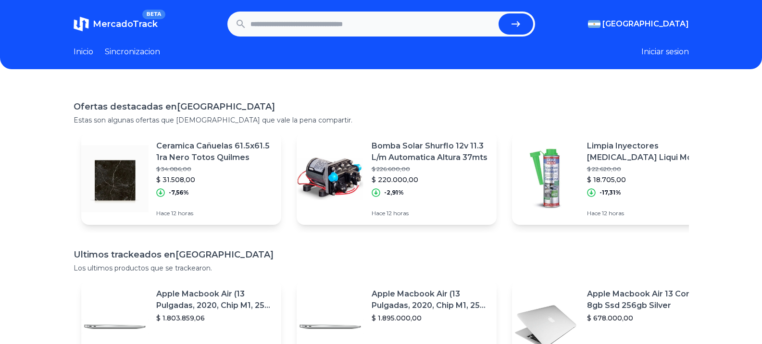 Image resolution: width=762 pixels, height=344 pixels. What do you see at coordinates (396, 179) in the screenshot?
I see `a: Featured imageBomba Solar Shurflo 12v 11.3 L/m Automatica Altura 37mts$ 226.600,00$ 220.000,00-2,...` at bounding box center [396, 179].